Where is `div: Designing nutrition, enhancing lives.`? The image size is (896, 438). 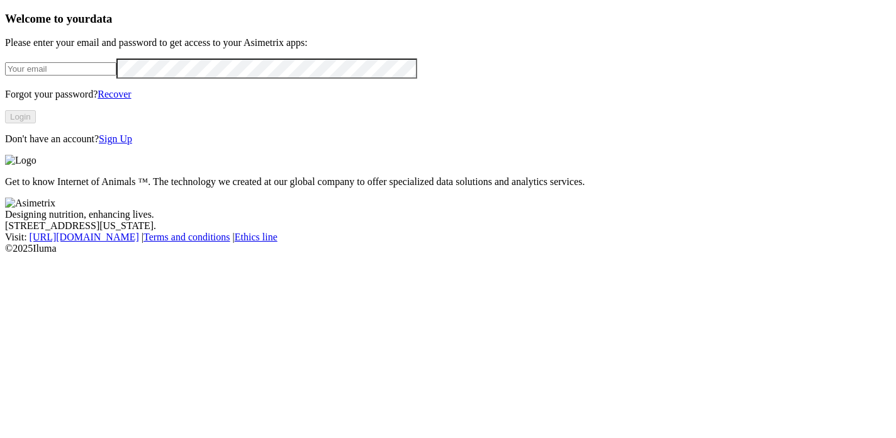 div: Designing nutrition, enhancing lives. is located at coordinates (448, 215).